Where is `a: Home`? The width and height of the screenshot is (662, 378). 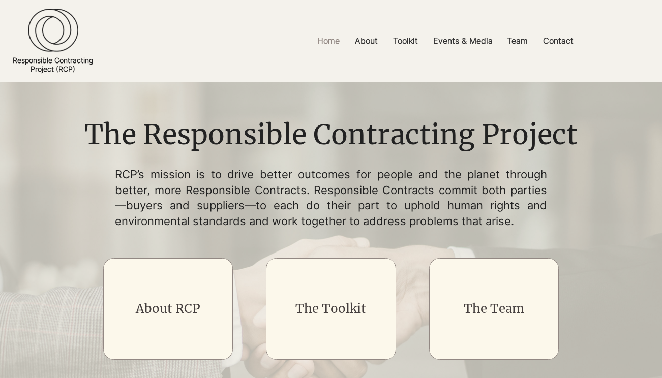
a: Home is located at coordinates (328, 41).